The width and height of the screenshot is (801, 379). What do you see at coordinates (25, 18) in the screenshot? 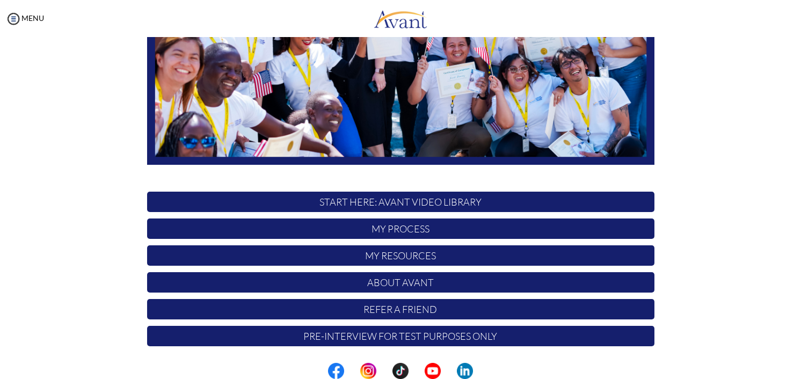
I see `a: MENU` at bounding box center [25, 18].